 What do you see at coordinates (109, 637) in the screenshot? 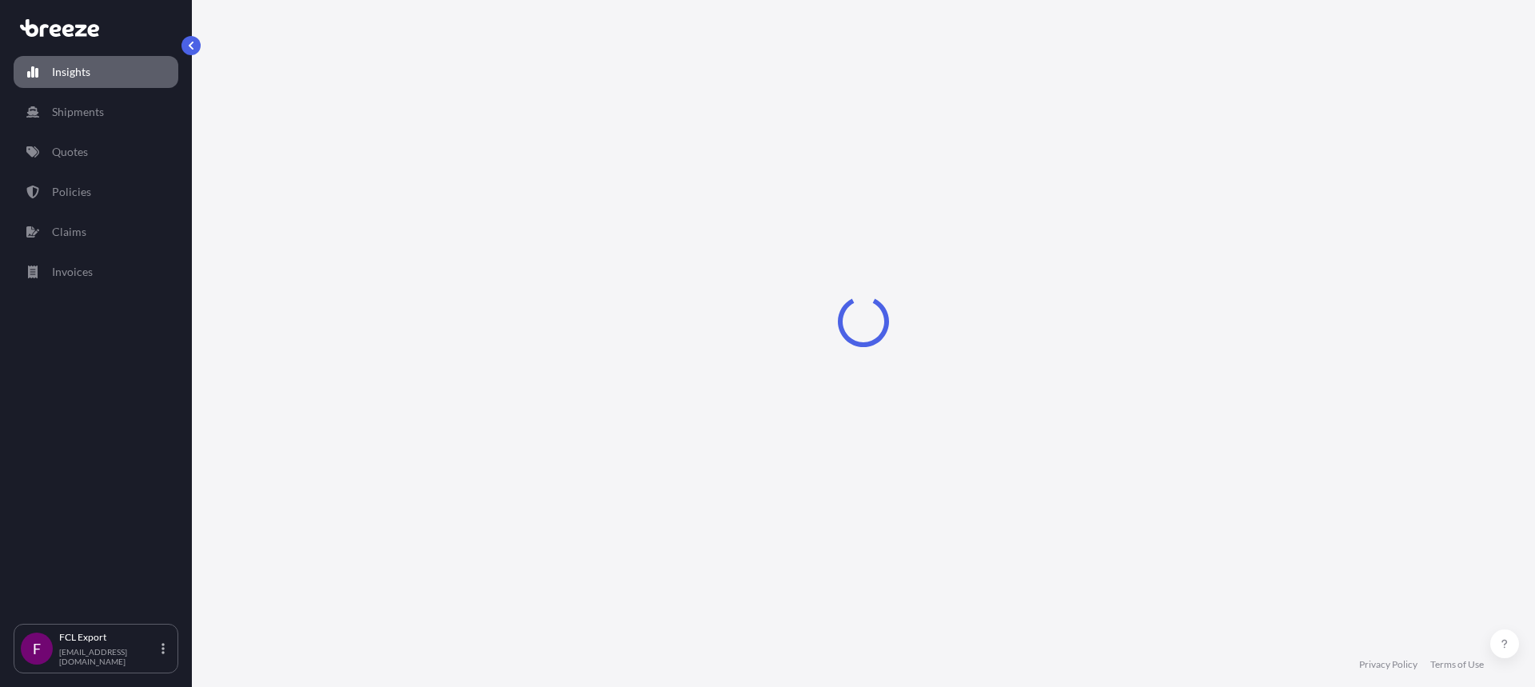
I see `p: FCL Export` at bounding box center [109, 637].